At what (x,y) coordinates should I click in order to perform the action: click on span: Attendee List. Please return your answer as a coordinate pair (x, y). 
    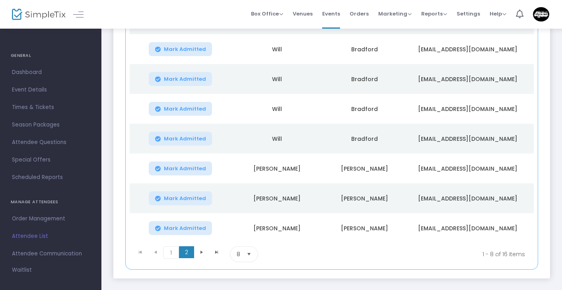
    Looking at the image, I should click on (51, 236).